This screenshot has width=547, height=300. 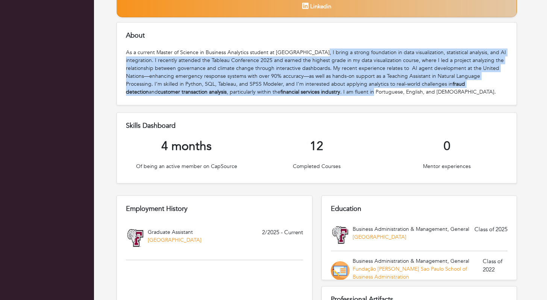 What do you see at coordinates (187, 166) in the screenshot?
I see `p: Of being an active member on CapSource` at bounding box center [187, 166].